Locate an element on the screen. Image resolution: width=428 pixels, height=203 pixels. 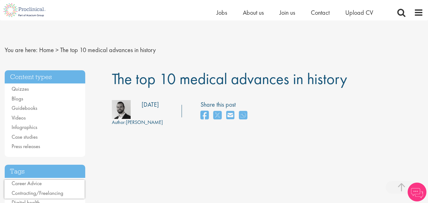
span: About us is located at coordinates (253, 13).